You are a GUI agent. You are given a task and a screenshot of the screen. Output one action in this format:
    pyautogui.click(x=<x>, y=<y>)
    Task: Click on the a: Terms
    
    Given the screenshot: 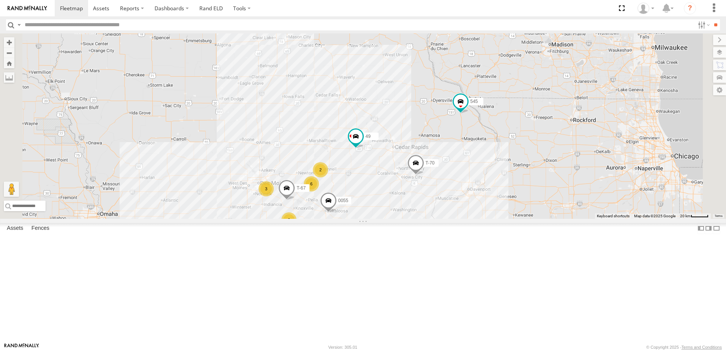 What is the action you would take?
    pyautogui.click(x=719, y=216)
    